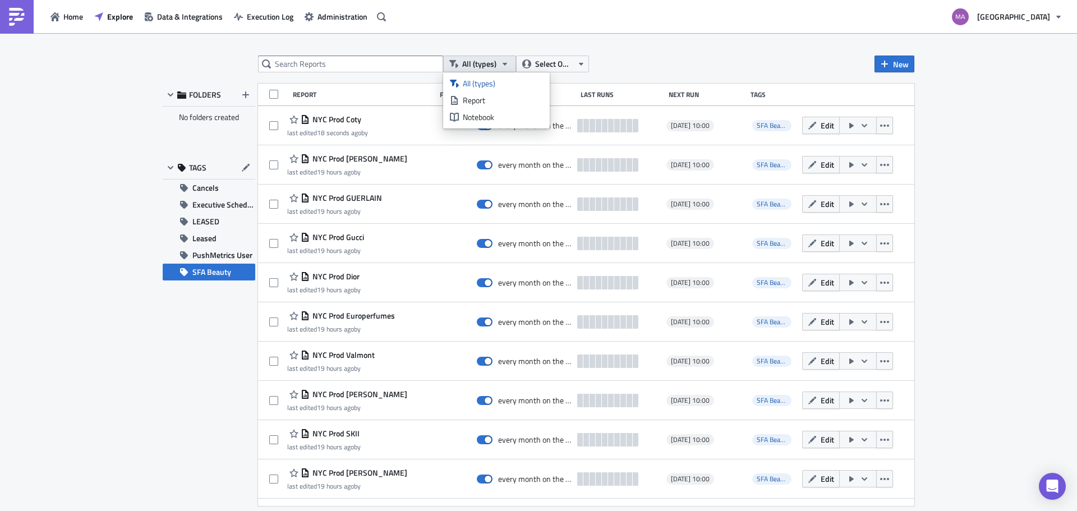 The image size is (1077, 511). I want to click on span: NYC Prod Dior, so click(334, 277).